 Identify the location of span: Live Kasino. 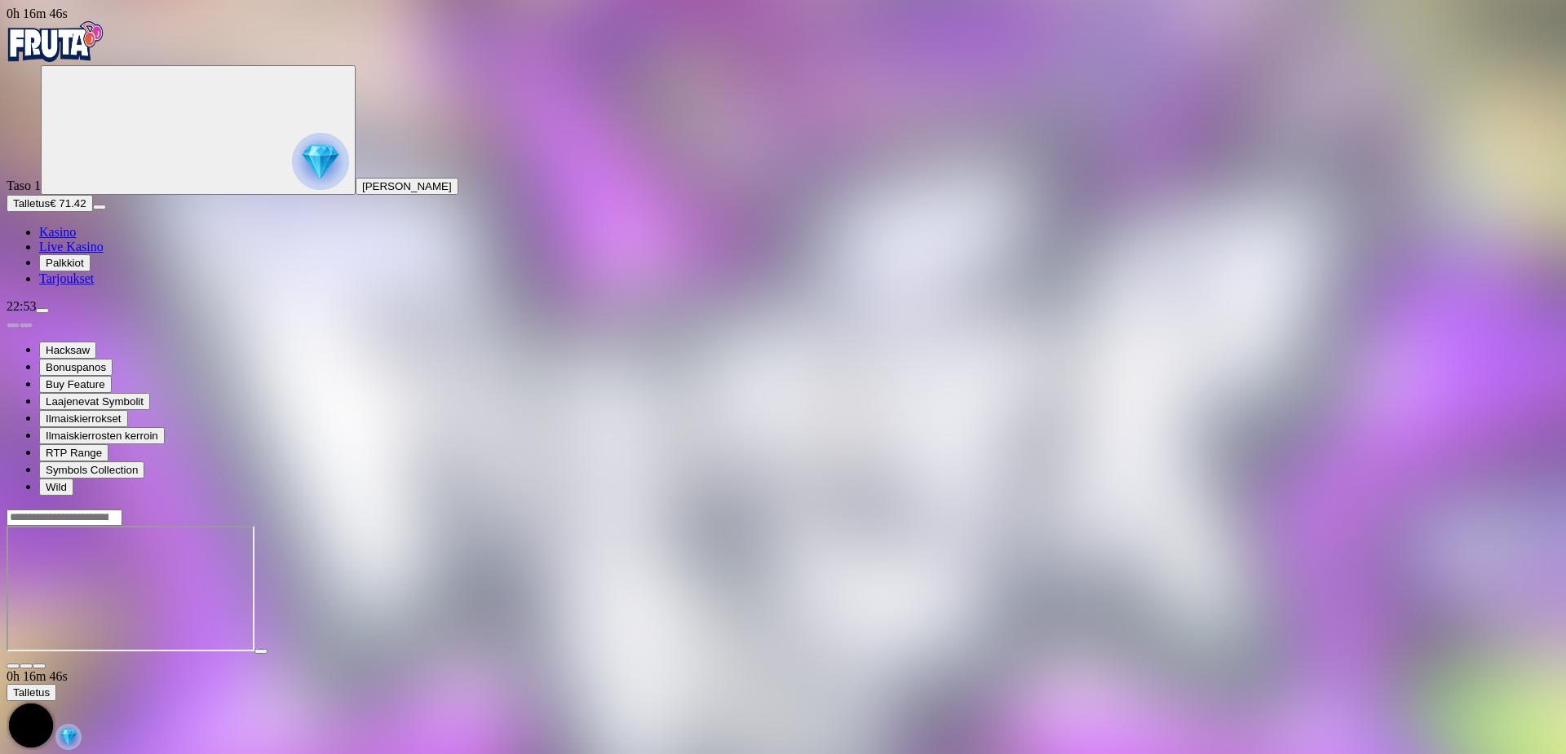
(71, 246).